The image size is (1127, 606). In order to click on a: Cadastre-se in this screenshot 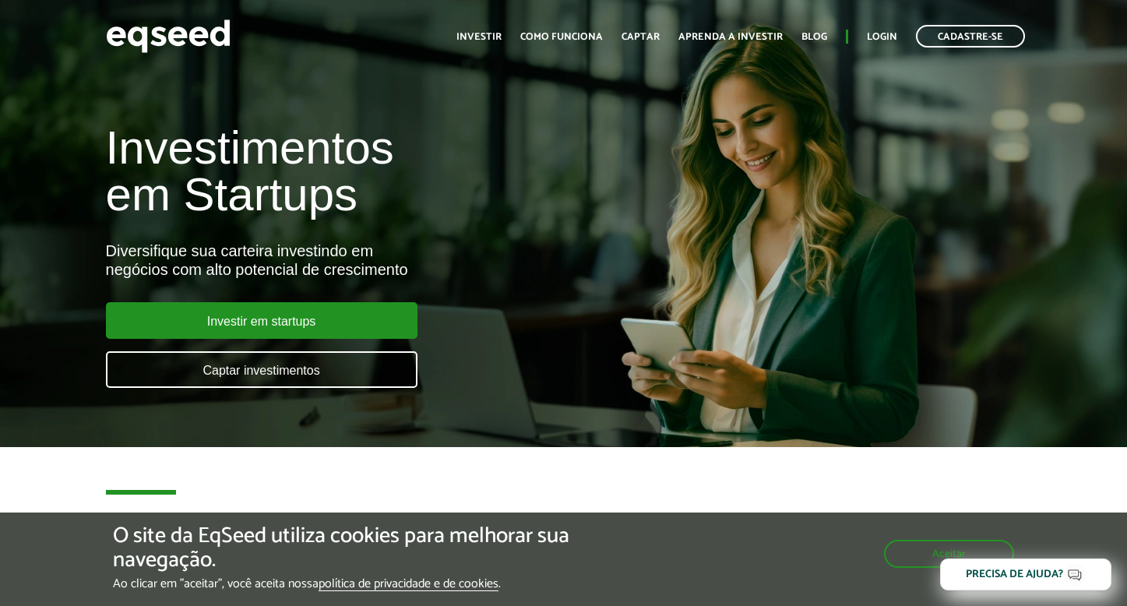, I will do `click(970, 36)`.